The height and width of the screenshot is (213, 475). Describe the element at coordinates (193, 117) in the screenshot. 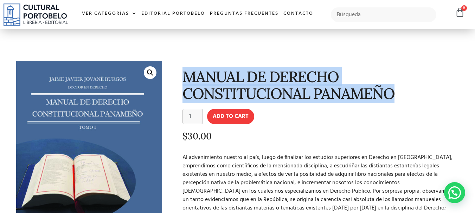

I see `input: Product quantity` at that location.